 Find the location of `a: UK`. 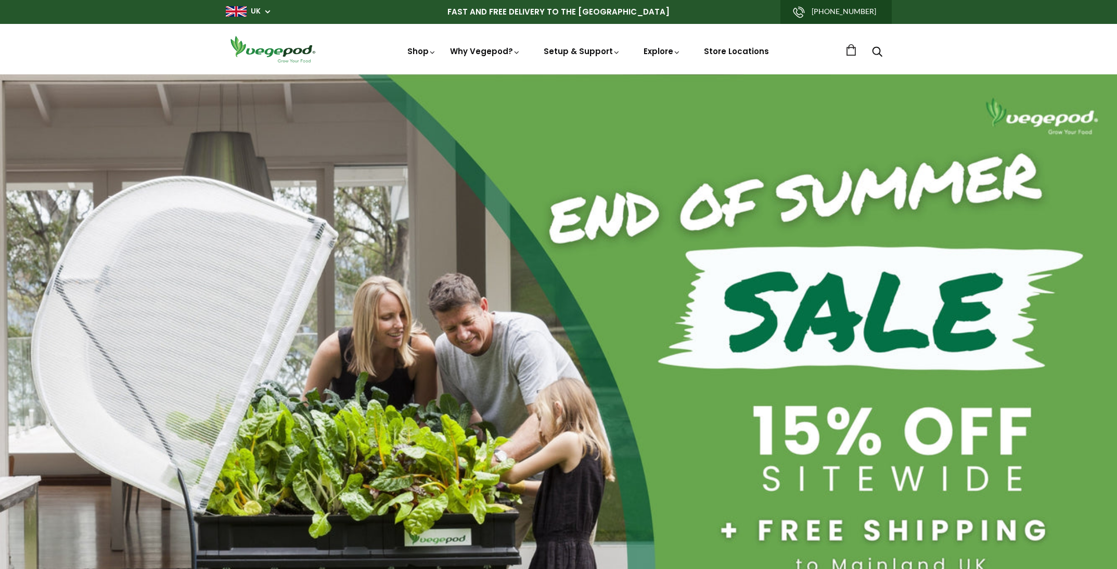

a: UK is located at coordinates (256, 11).